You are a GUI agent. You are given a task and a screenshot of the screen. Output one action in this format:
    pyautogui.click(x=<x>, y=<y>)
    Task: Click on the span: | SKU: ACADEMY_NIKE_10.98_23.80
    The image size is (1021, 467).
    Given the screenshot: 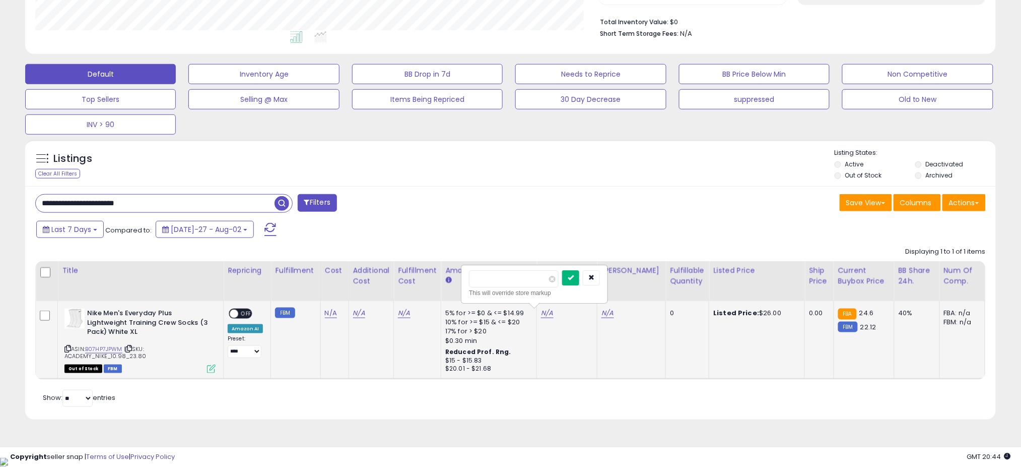 What is the action you would take?
    pyautogui.click(x=105, y=352)
    